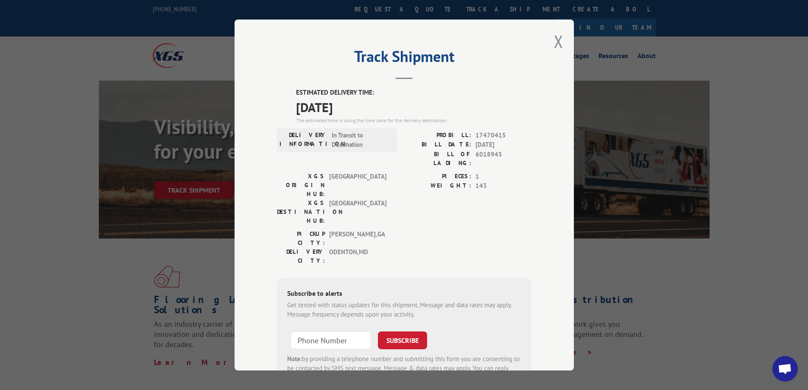 This screenshot has width=808, height=390. I want to click on span: 143, so click(503, 186).